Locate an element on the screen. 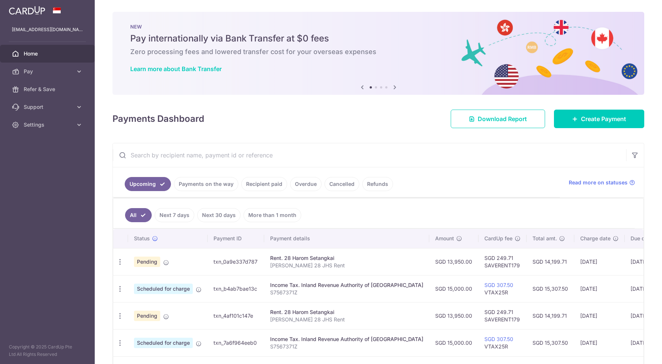 The width and height of the screenshot is (662, 364). span: Download Report is located at coordinates (502, 119).